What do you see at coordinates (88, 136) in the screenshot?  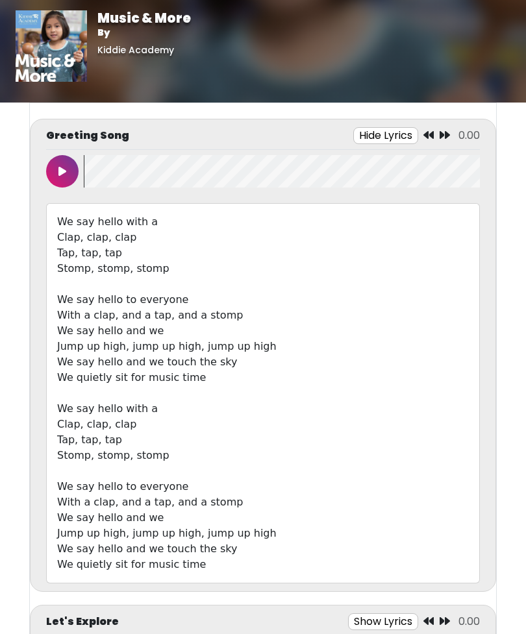 I see `p: Greeting Song` at bounding box center [88, 136].